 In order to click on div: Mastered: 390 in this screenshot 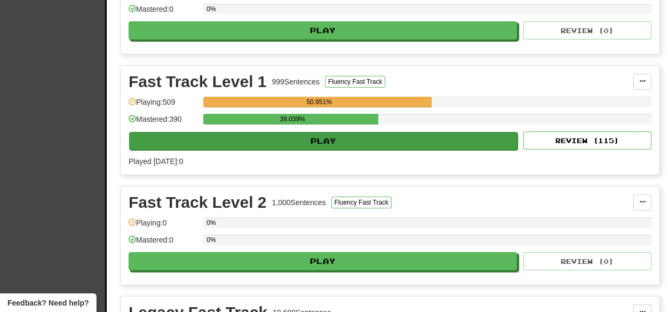, I will do `click(163, 122)`.